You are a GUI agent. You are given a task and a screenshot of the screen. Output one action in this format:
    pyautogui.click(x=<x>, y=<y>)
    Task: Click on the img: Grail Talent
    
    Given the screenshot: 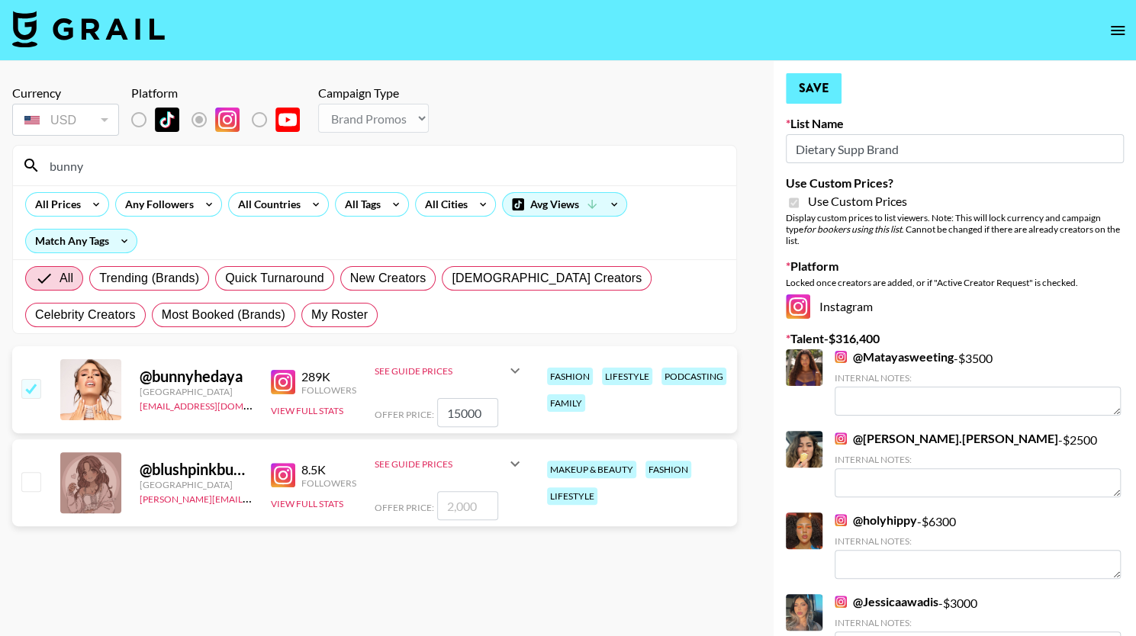 What is the action you would take?
    pyautogui.click(x=88, y=29)
    